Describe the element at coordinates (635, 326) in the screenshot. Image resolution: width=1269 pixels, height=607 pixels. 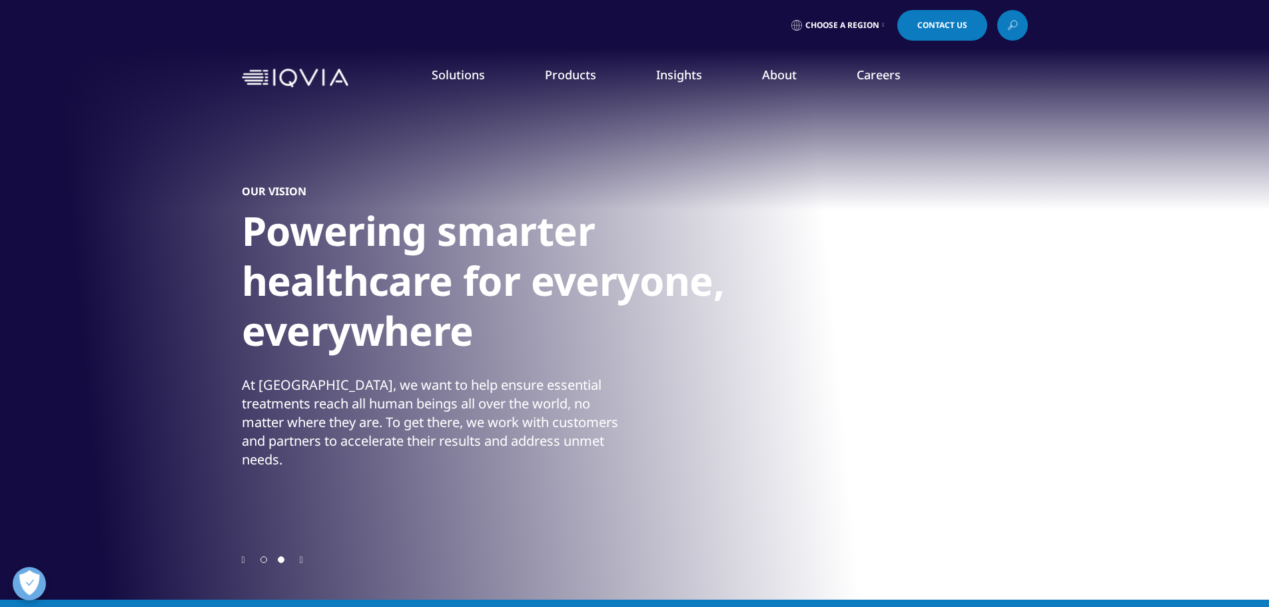
I see `div: 2 / 2` at that location.